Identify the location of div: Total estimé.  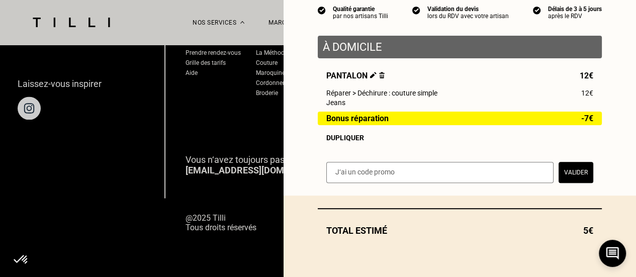
(460, 230).